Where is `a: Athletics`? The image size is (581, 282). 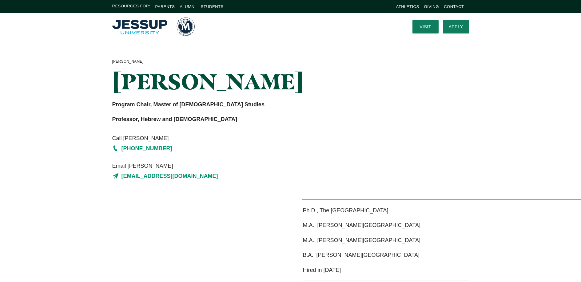
a: Athletics is located at coordinates (408, 6).